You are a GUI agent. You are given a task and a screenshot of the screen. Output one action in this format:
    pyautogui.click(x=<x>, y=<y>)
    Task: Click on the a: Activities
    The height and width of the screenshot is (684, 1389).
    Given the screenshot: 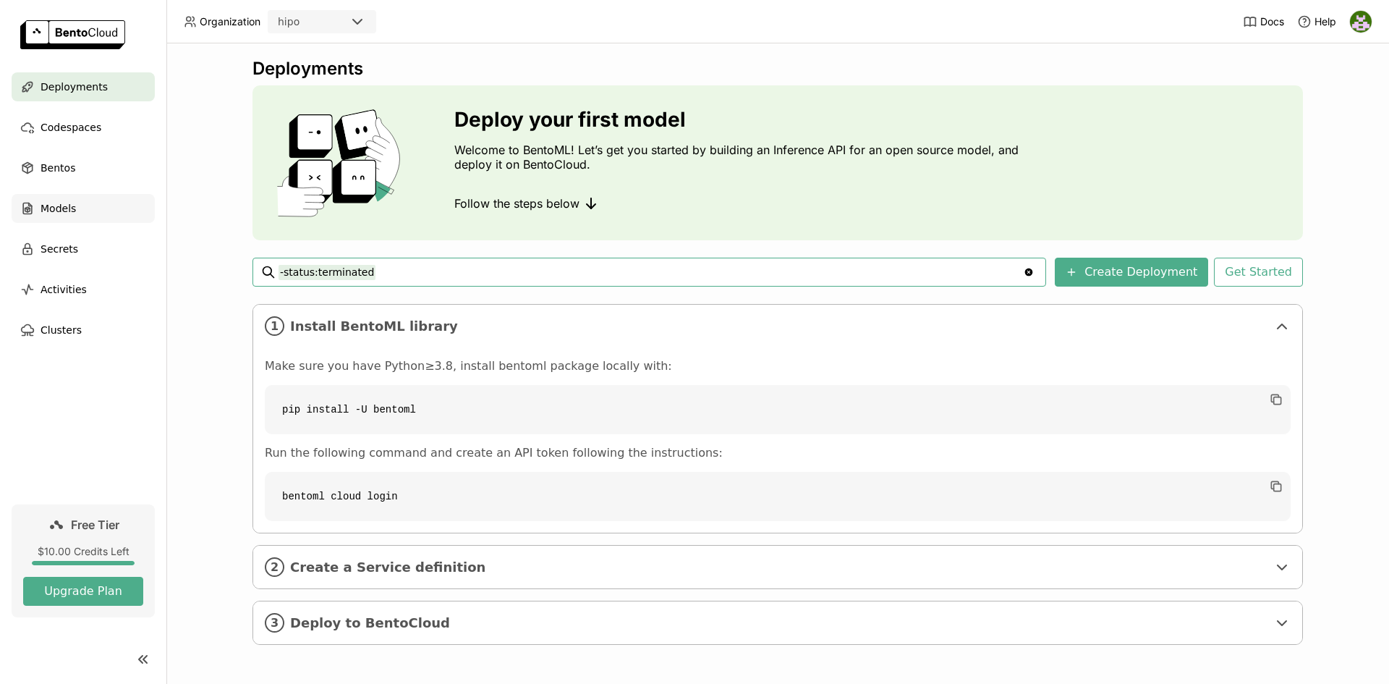 What is the action you would take?
    pyautogui.click(x=83, y=289)
    